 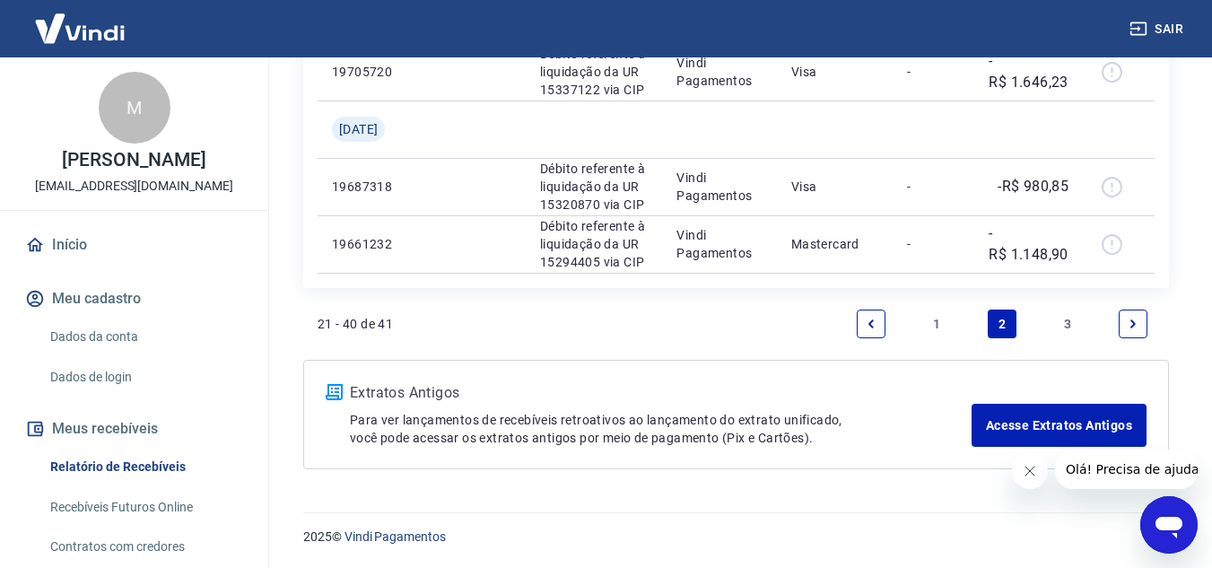 What do you see at coordinates (81, 20) in the screenshot?
I see `span: Olá! Precisa de ajuda?` at bounding box center [81, 20].